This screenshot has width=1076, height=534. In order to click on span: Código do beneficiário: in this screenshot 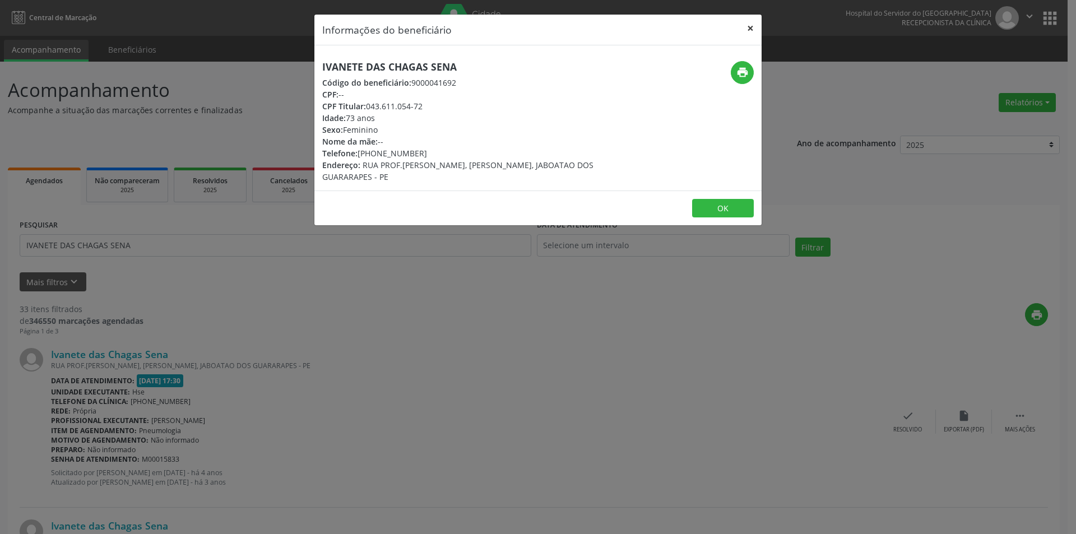, I will do `click(366, 82)`.